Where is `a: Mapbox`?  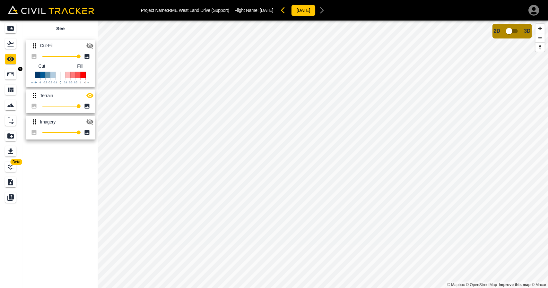
a: Mapbox is located at coordinates (456, 285).